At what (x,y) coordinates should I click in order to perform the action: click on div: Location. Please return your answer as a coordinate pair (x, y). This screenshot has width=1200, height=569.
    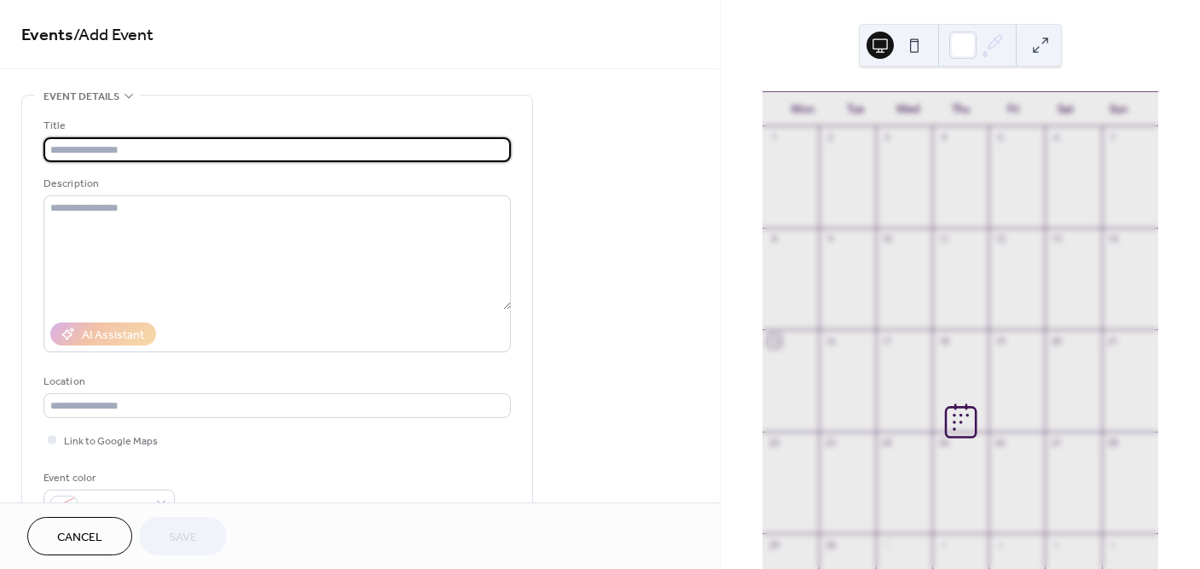
    Looking at the image, I should click on (275, 381).